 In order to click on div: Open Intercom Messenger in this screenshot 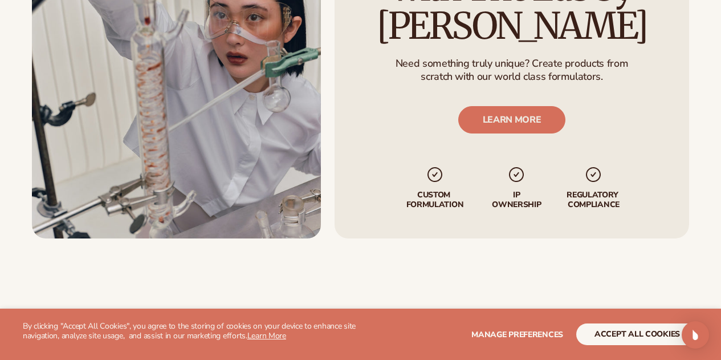, I will do `click(695, 335)`.